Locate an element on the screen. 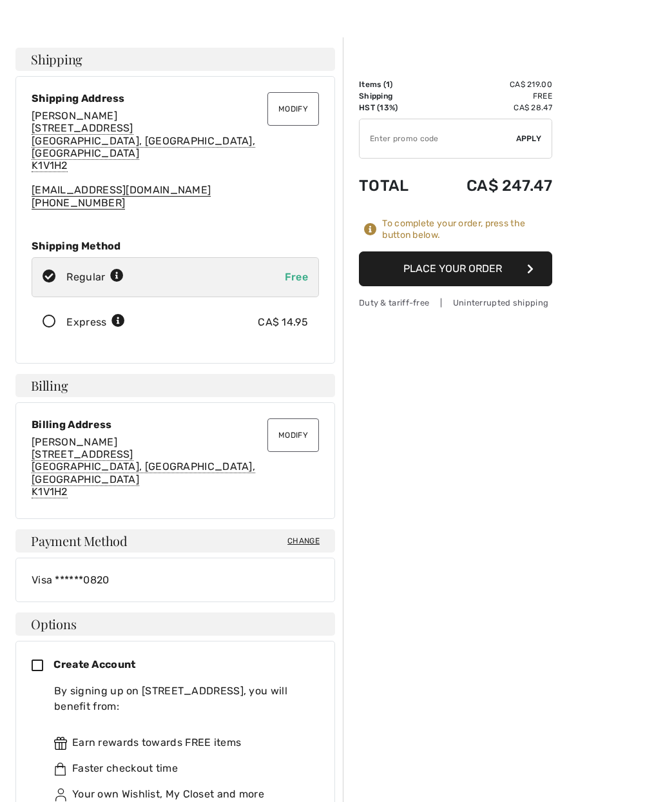 This screenshot has height=802, width=665. div: Shipping Method is located at coordinates (175, 246).